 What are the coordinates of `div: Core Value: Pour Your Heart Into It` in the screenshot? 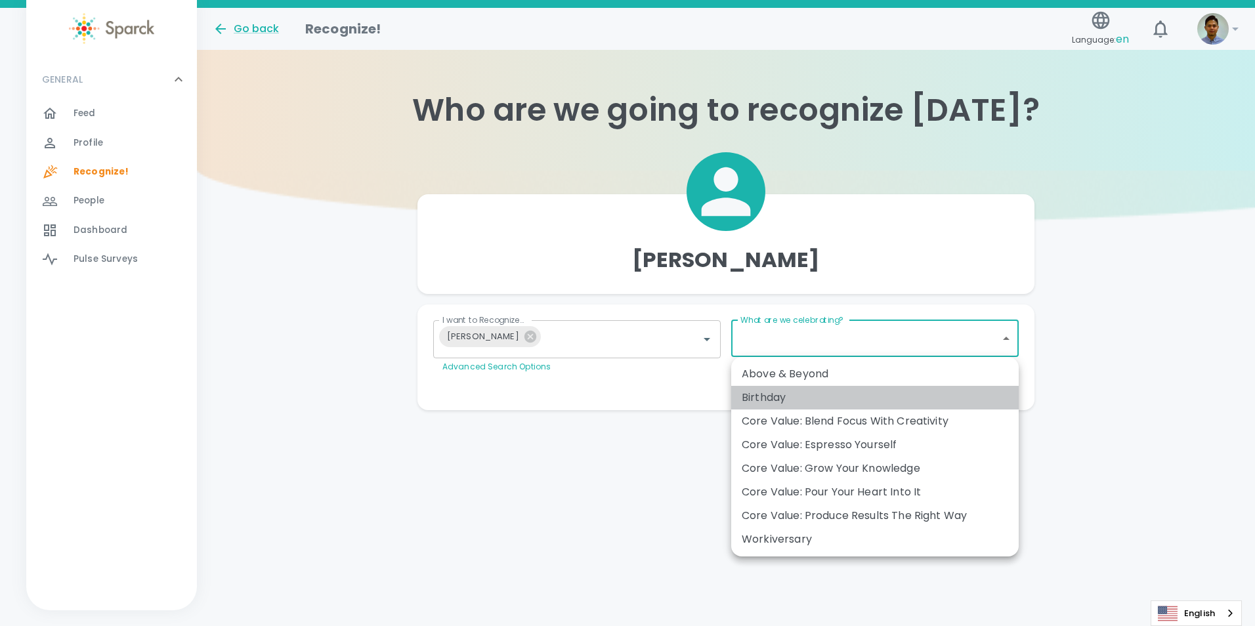 It's located at (875, 492).